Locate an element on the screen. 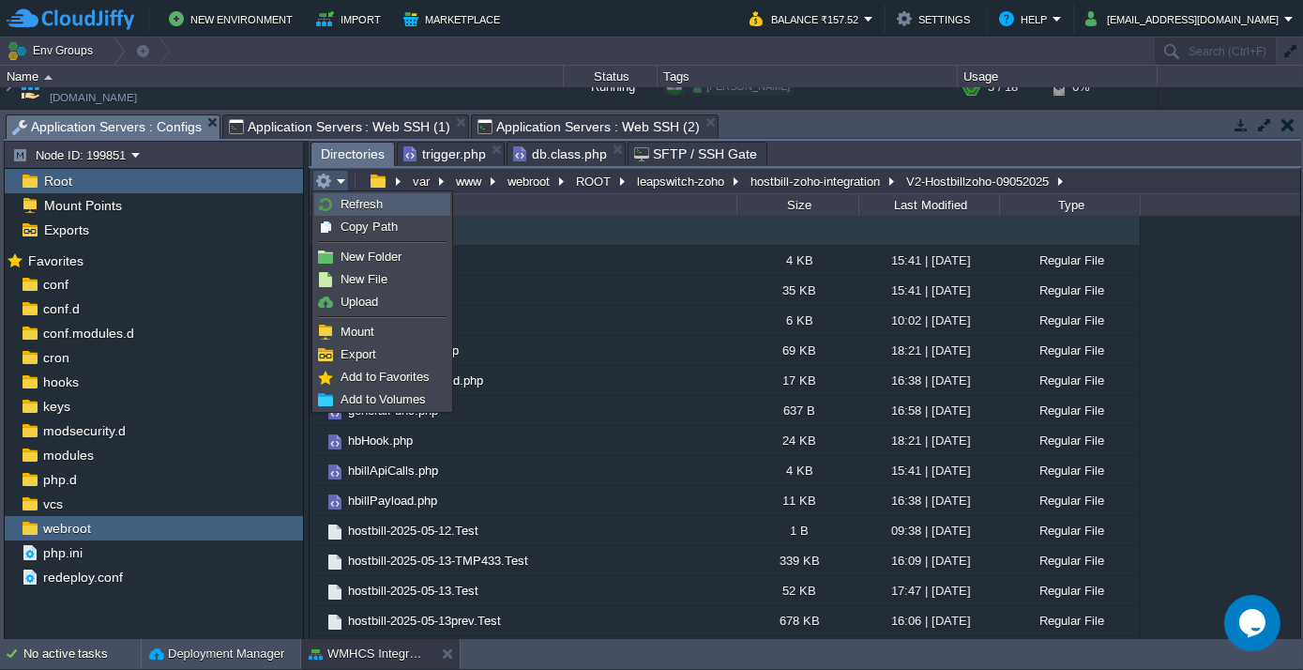 The height and width of the screenshot is (670, 1303). a: php.d is located at coordinates (59, 479).